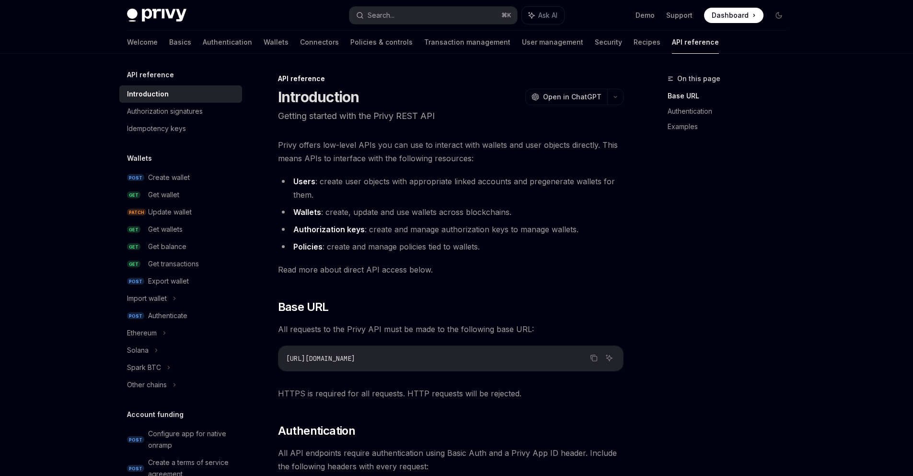  What do you see at coordinates (151, 75) in the screenshot?
I see `h5: API reference` at bounding box center [151, 75].